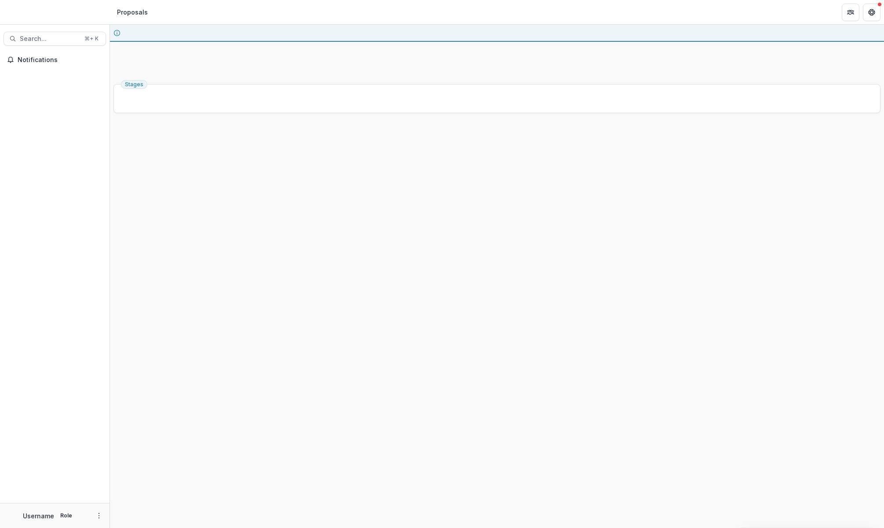 Image resolution: width=884 pixels, height=528 pixels. What do you see at coordinates (851, 12) in the screenshot?
I see `button: Partners` at bounding box center [851, 12].